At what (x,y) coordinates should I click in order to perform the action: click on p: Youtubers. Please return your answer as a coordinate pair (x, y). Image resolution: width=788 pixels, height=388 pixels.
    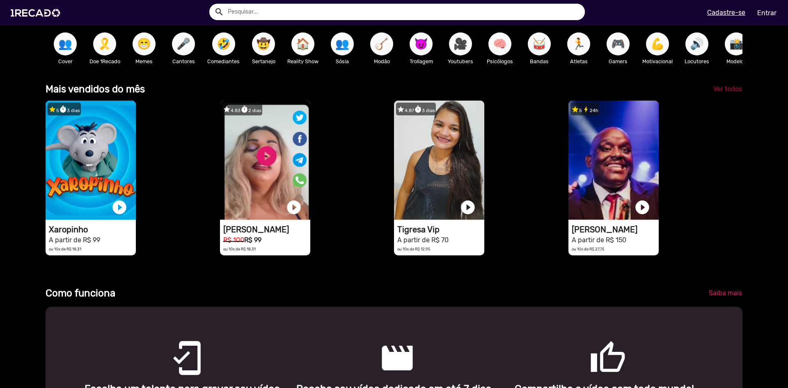
    Looking at the image, I should click on (460, 61).